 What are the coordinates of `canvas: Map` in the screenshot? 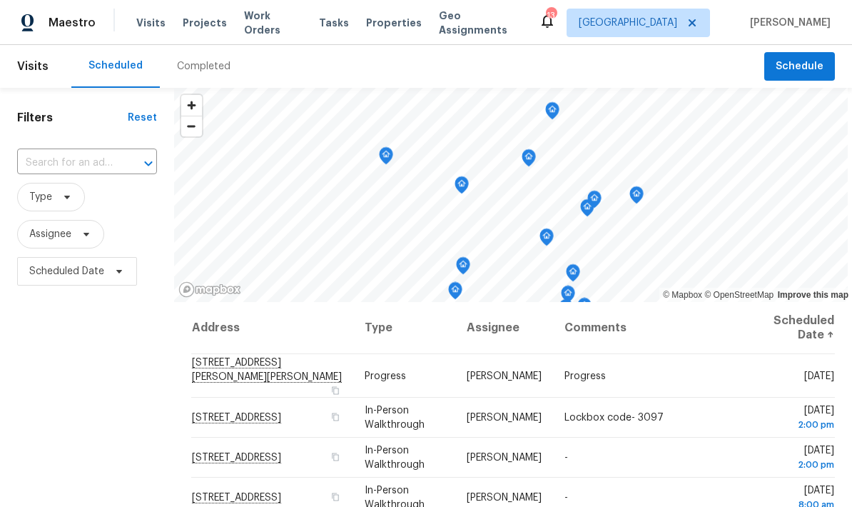 It's located at (511, 195).